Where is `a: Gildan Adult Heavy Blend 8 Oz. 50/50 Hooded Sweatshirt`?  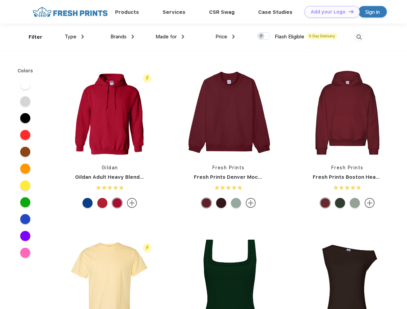 a: Gildan Adult Heavy Blend 8 Oz. 50/50 Hooded Sweatshirt is located at coordinates (148, 177).